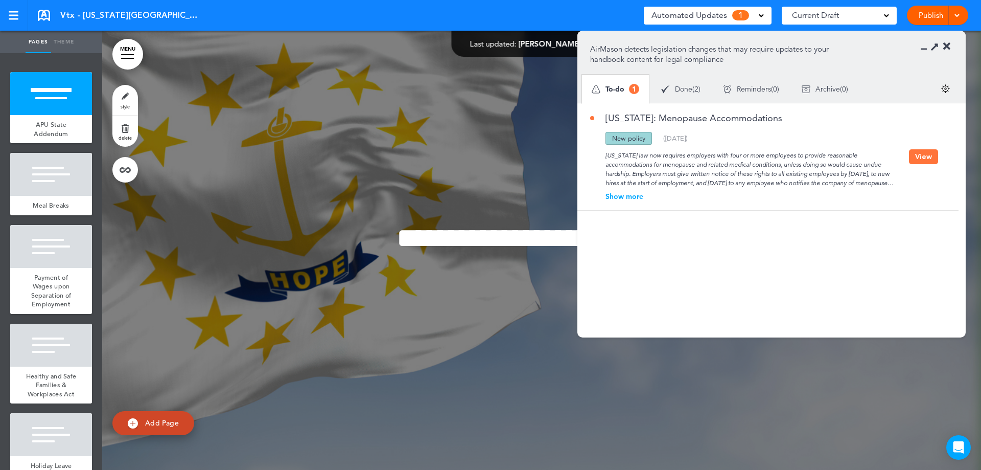  Describe the element at coordinates (51, 291) in the screenshot. I see `span: Payment of Wages upon Separation of Employment` at that location.